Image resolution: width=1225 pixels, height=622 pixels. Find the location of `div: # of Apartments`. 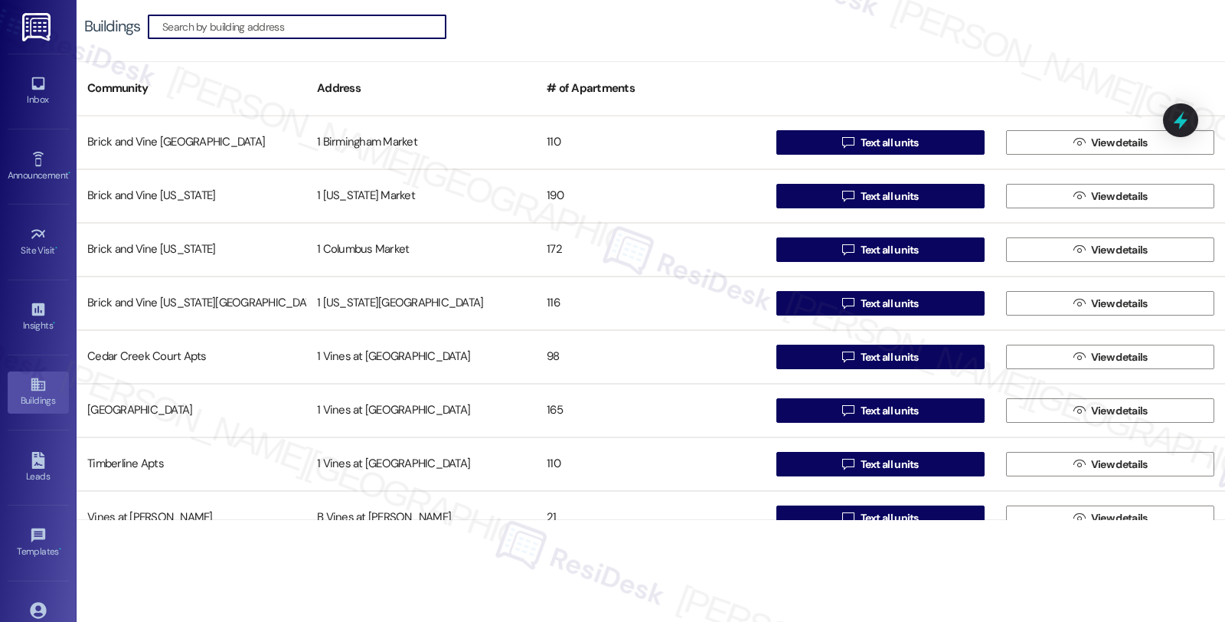

div: # of Apartments is located at coordinates (651, 88).